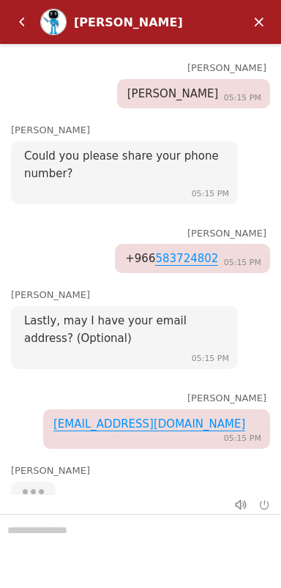 The height and width of the screenshot is (588, 281). I want to click on em: Back, so click(22, 22).